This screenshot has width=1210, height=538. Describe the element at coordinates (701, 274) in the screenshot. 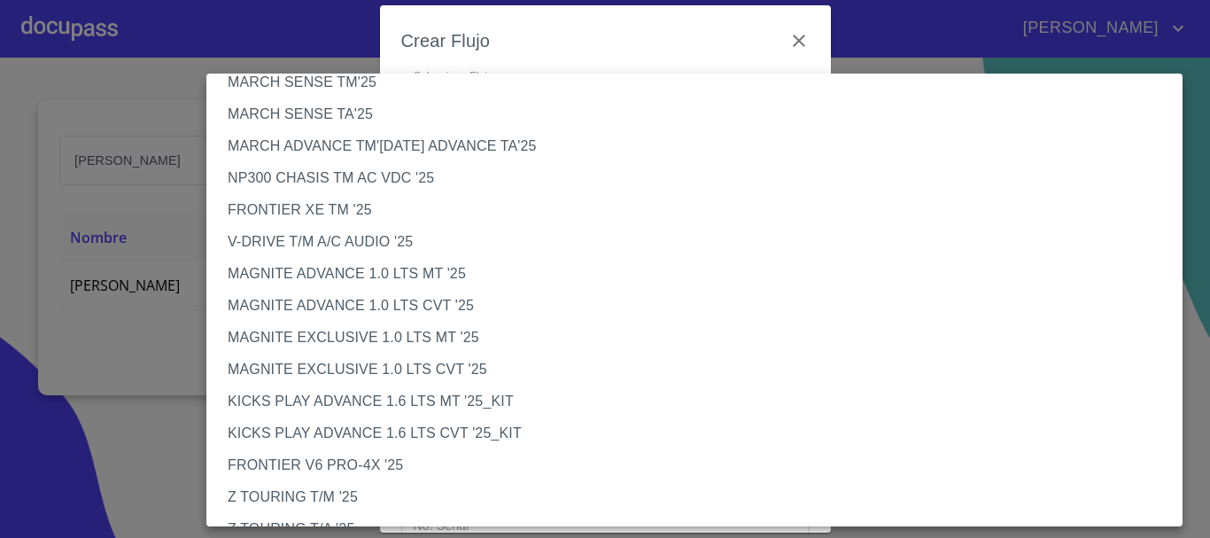

I see `li: MAGNITE ADVANCE 1.0 LTS MT '25` at that location.